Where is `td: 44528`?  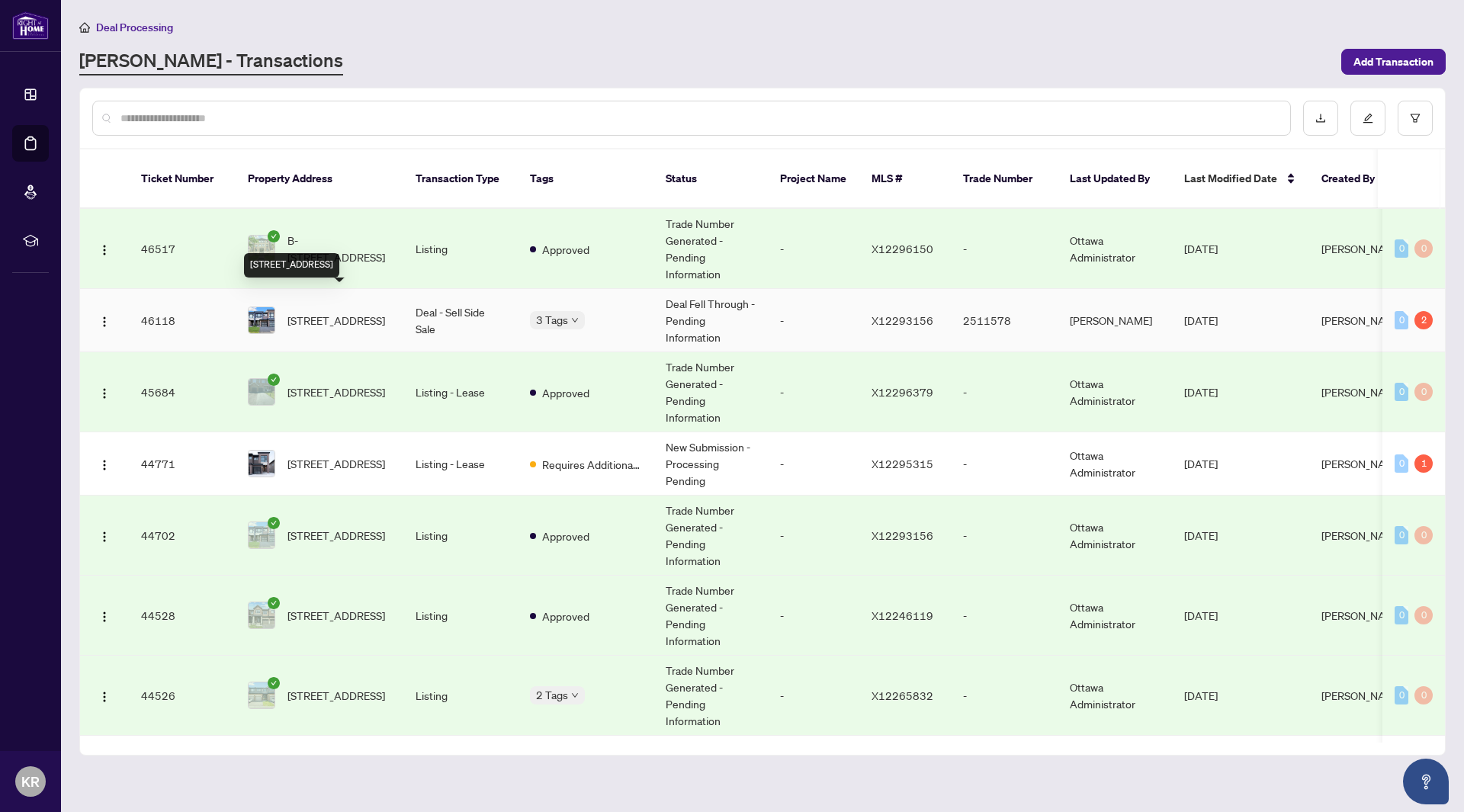
td: 44528 is located at coordinates (182, 615).